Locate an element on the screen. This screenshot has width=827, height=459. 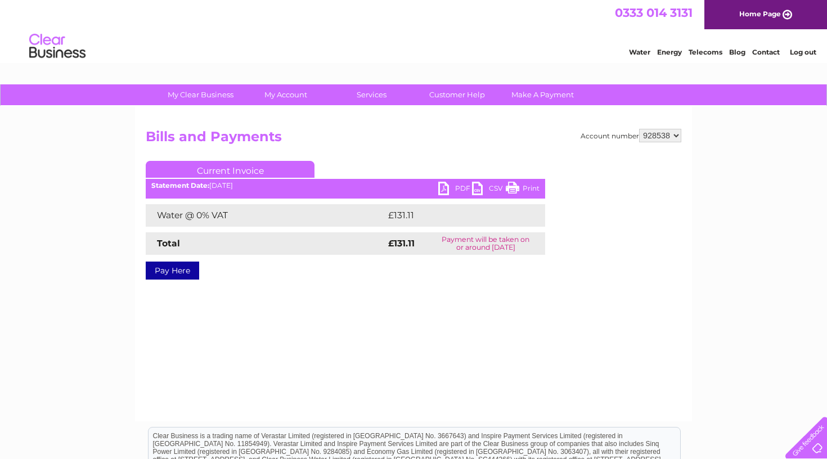
div: Account number is located at coordinates (630, 136).